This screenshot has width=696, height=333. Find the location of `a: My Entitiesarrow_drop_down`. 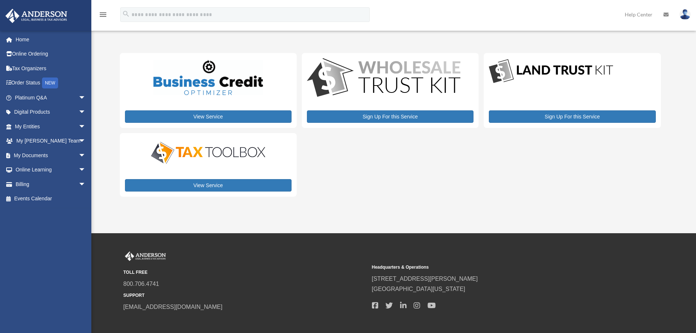

a: My Entitiesarrow_drop_down is located at coordinates (51, 126).